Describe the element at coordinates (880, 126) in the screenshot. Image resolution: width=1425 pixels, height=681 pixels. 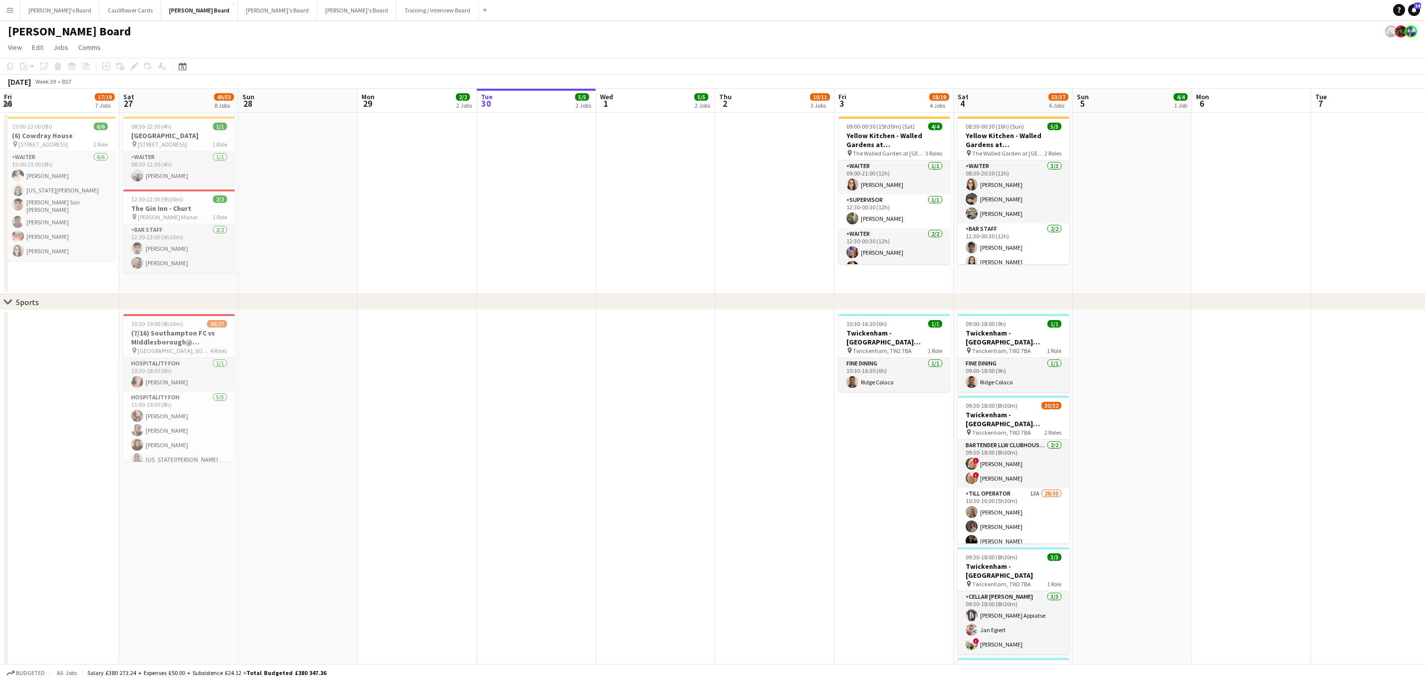
I see `span: 09:00-00:30 (15h30m) (Sat)` at that location.